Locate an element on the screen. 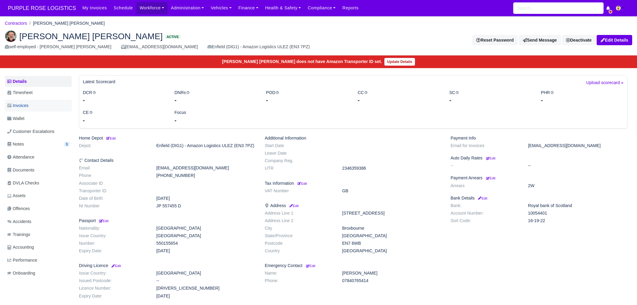  dt: Name: is located at coordinates (299, 273).